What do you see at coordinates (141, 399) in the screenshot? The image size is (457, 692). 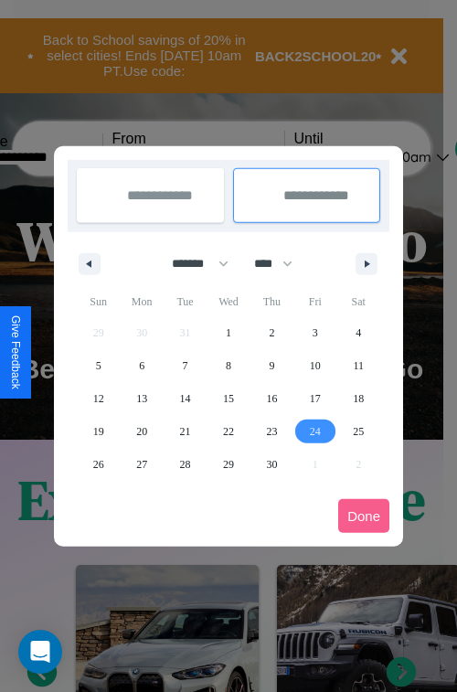 I see `button: 13` at bounding box center [141, 399].